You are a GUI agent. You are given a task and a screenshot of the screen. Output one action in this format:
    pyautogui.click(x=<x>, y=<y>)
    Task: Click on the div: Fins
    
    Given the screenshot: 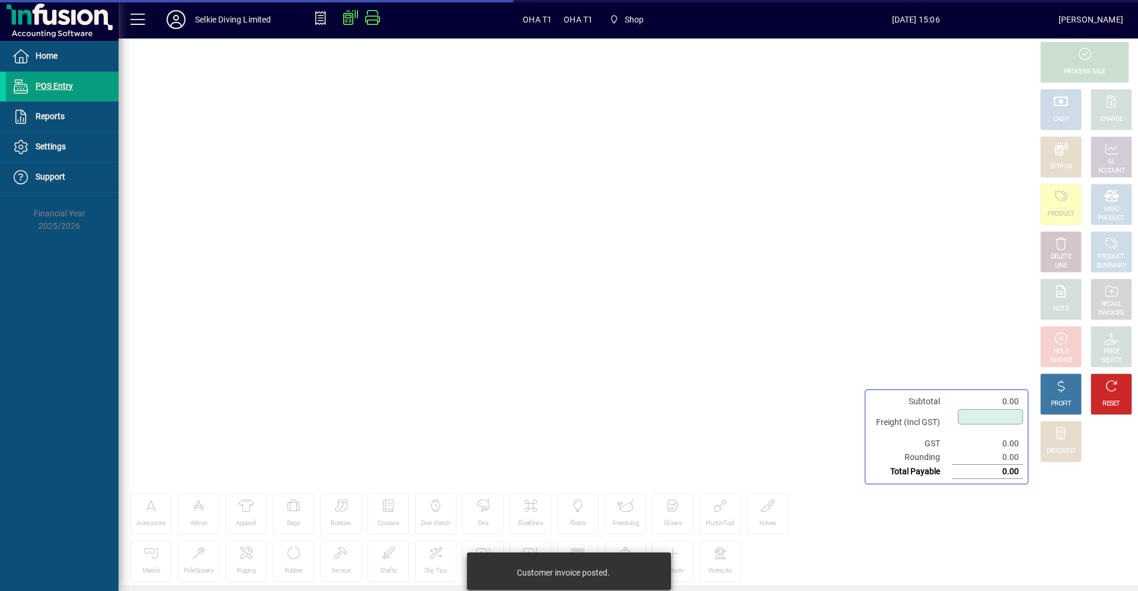 What is the action you would take?
    pyautogui.click(x=483, y=523)
    